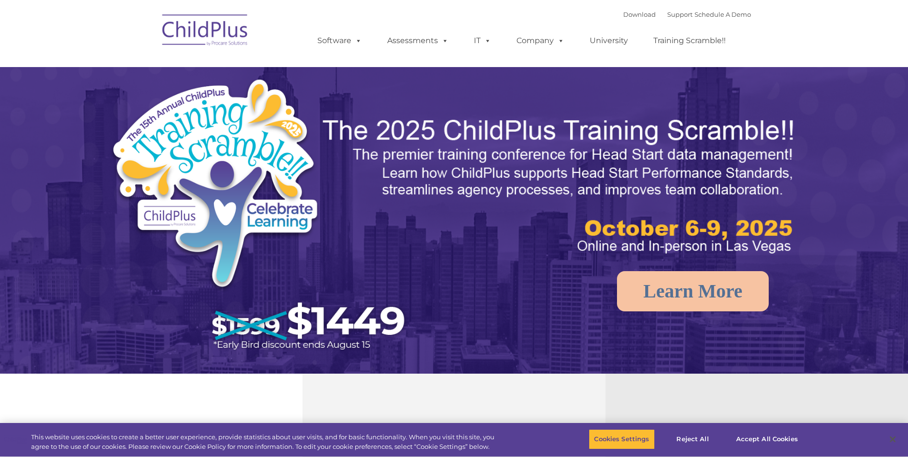 This screenshot has width=908, height=457. What do you see at coordinates (153, 106) in the screenshot?
I see `span: Phone number` at bounding box center [153, 106].